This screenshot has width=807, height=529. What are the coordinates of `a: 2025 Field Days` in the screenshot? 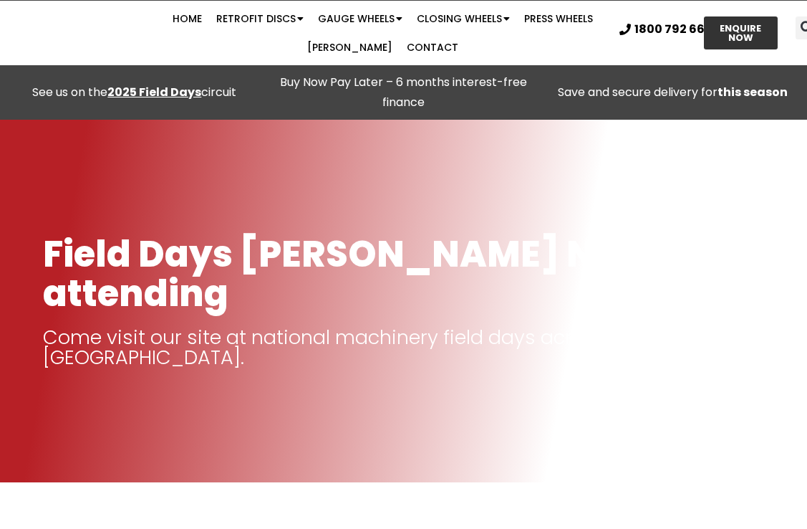 It's located at (154, 92).